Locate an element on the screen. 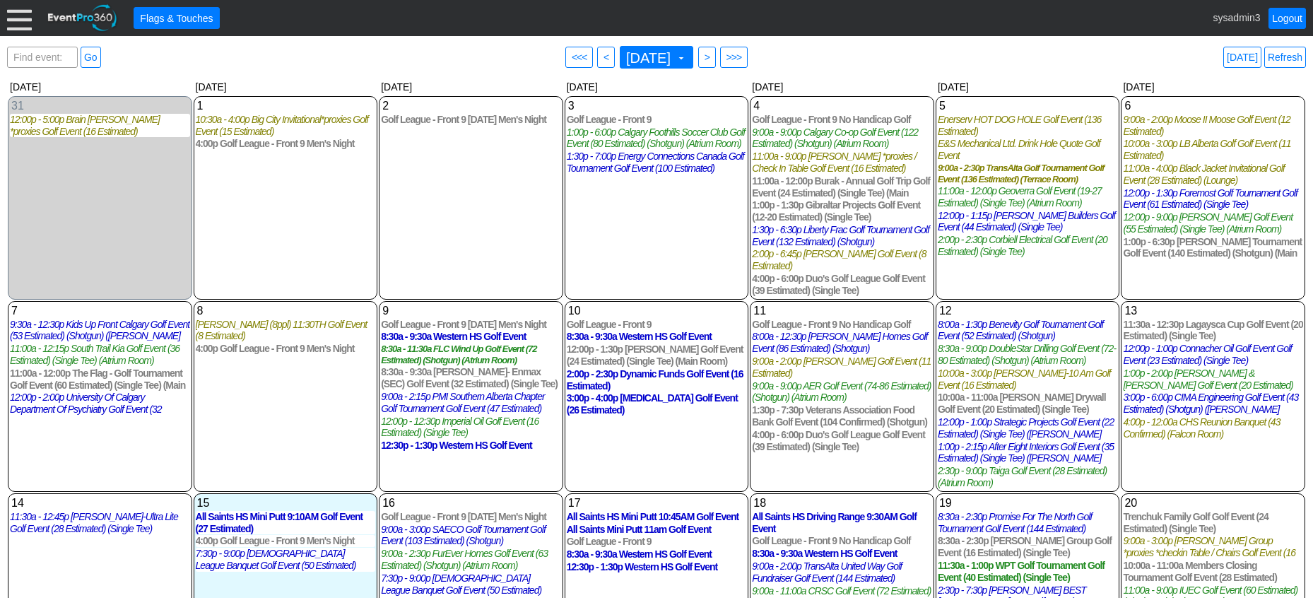 Image resolution: width=1313 pixels, height=605 pixels. div: 11:00a - 12:00p Burak - Annual Golf Trip Golf Event (24 Estimated) (Single Tee) (Main Room) is located at coordinates (842, 187).